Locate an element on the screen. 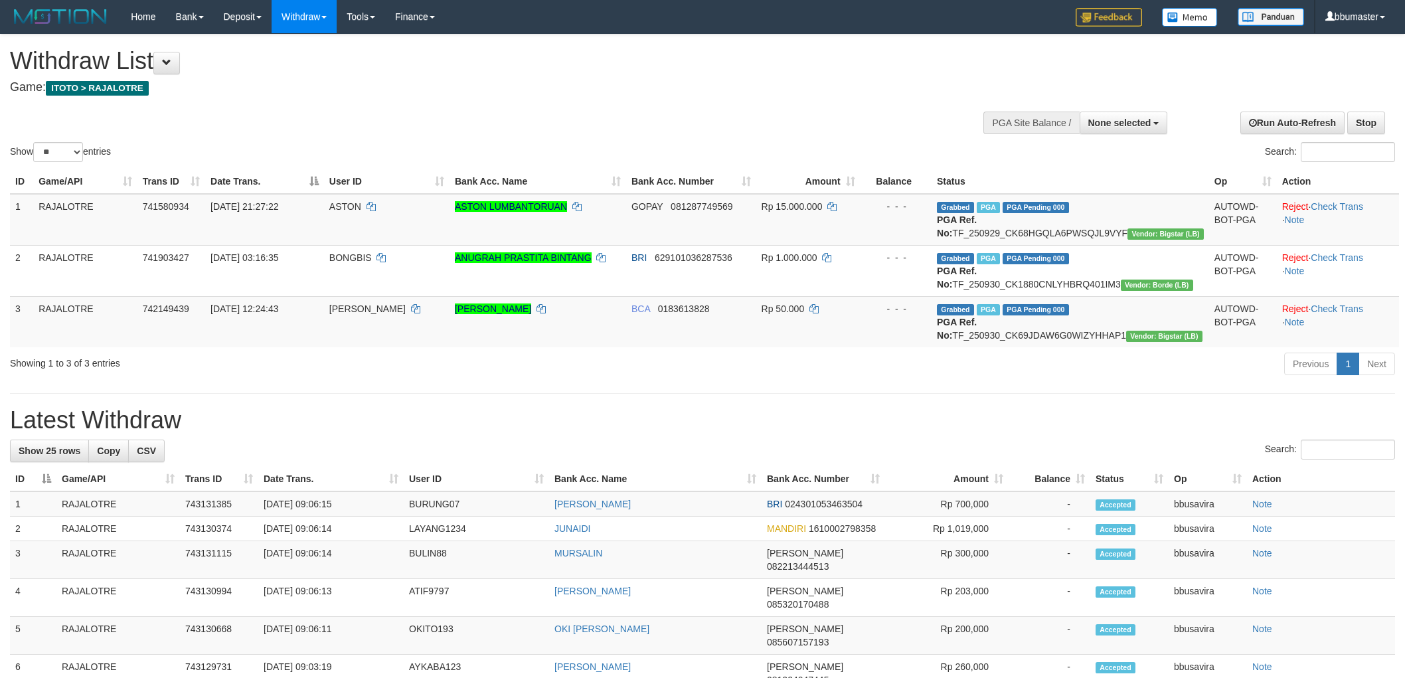 The height and width of the screenshot is (678, 1405). th: Date Trans.: activate to sort column descending is located at coordinates (264, 181).